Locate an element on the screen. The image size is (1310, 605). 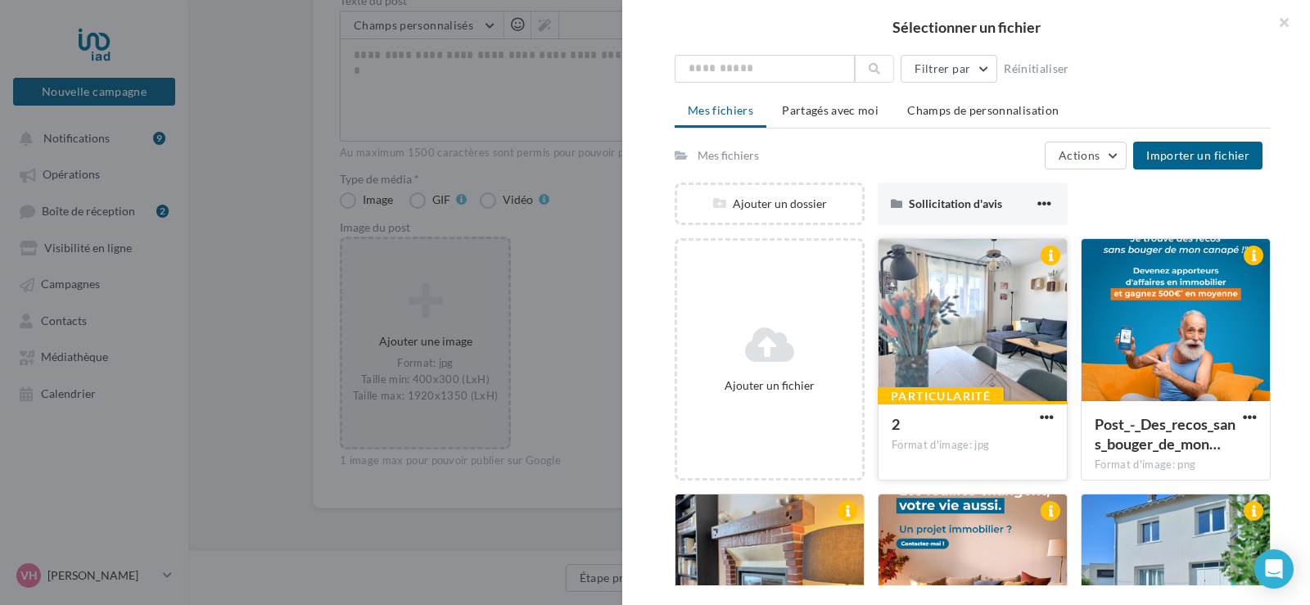
button: Filtrer par is located at coordinates (949, 69).